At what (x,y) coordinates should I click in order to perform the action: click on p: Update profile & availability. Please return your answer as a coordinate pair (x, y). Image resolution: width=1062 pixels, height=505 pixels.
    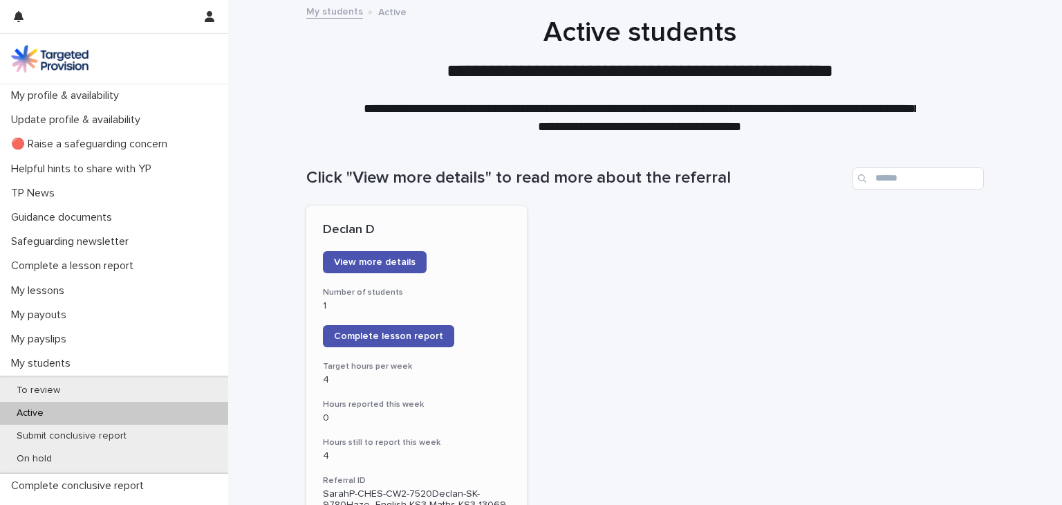
    Looking at the image, I should click on (78, 120).